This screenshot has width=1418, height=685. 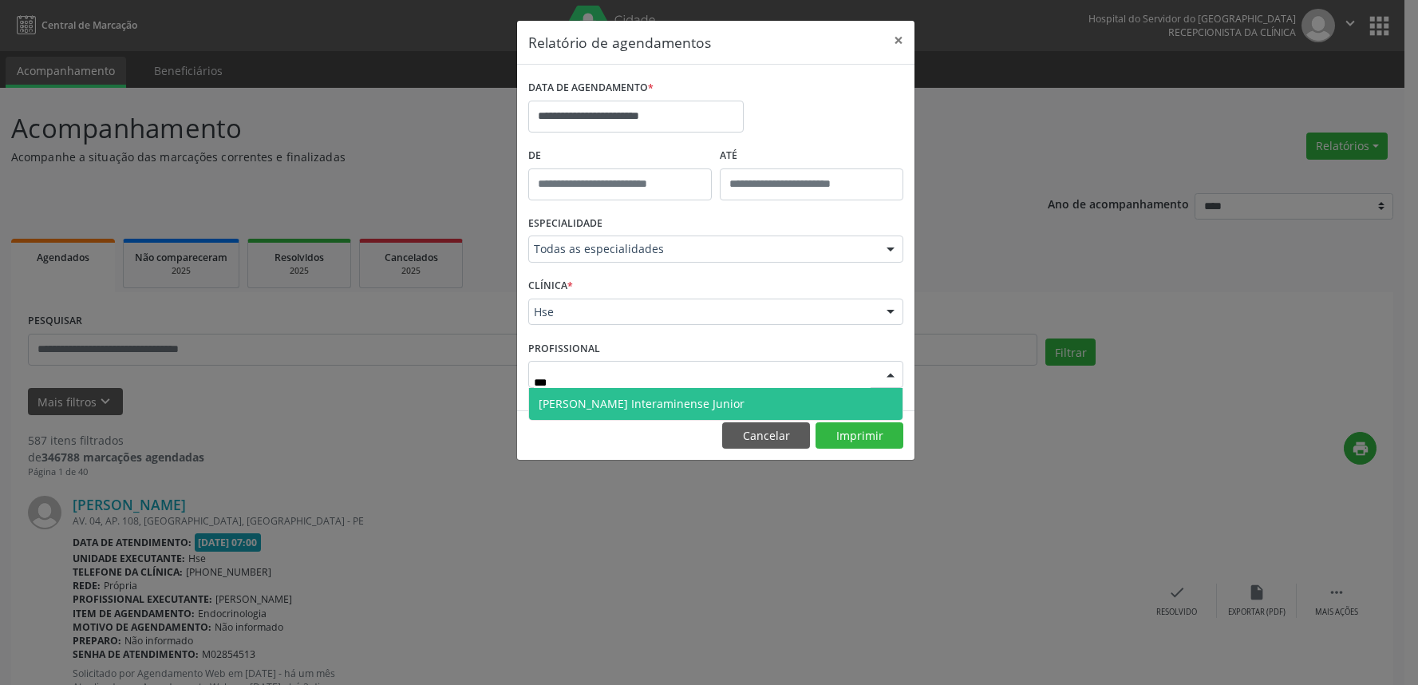 What do you see at coordinates (899, 40) in the screenshot?
I see `button: Close` at bounding box center [899, 40].